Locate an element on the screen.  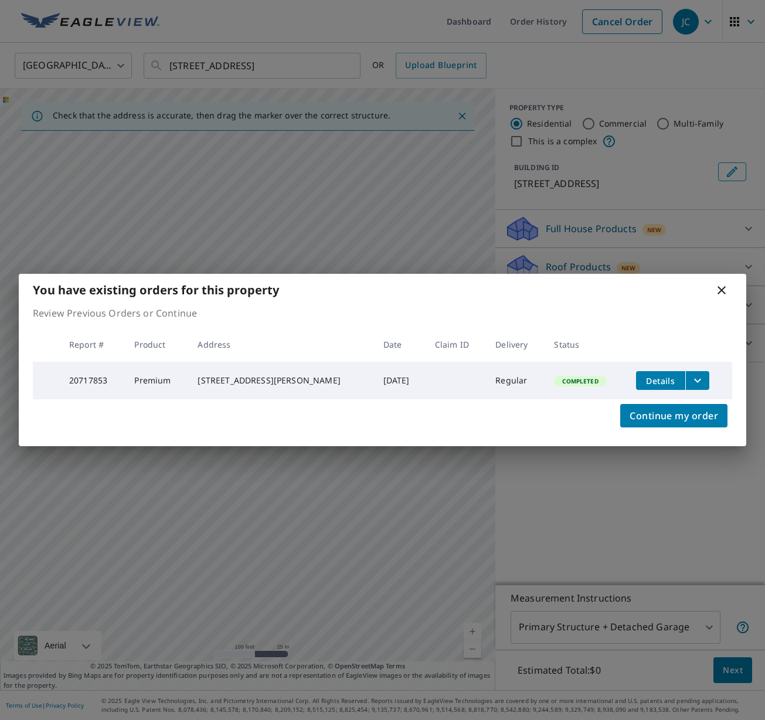
span: Continue my order is located at coordinates (673, 415).